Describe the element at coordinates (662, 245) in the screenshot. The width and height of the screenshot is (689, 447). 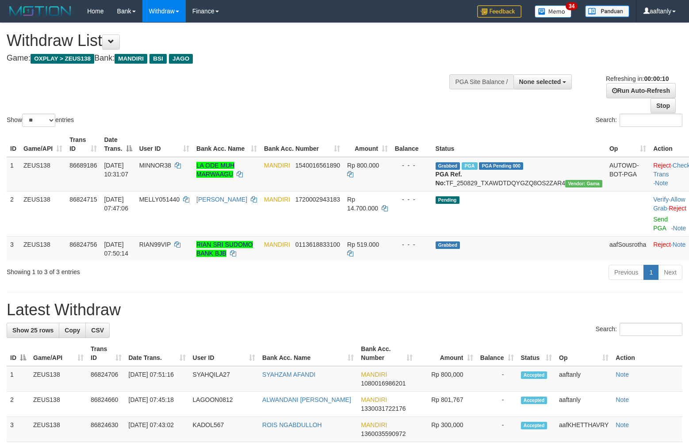
I see `a: Reject` at that location.